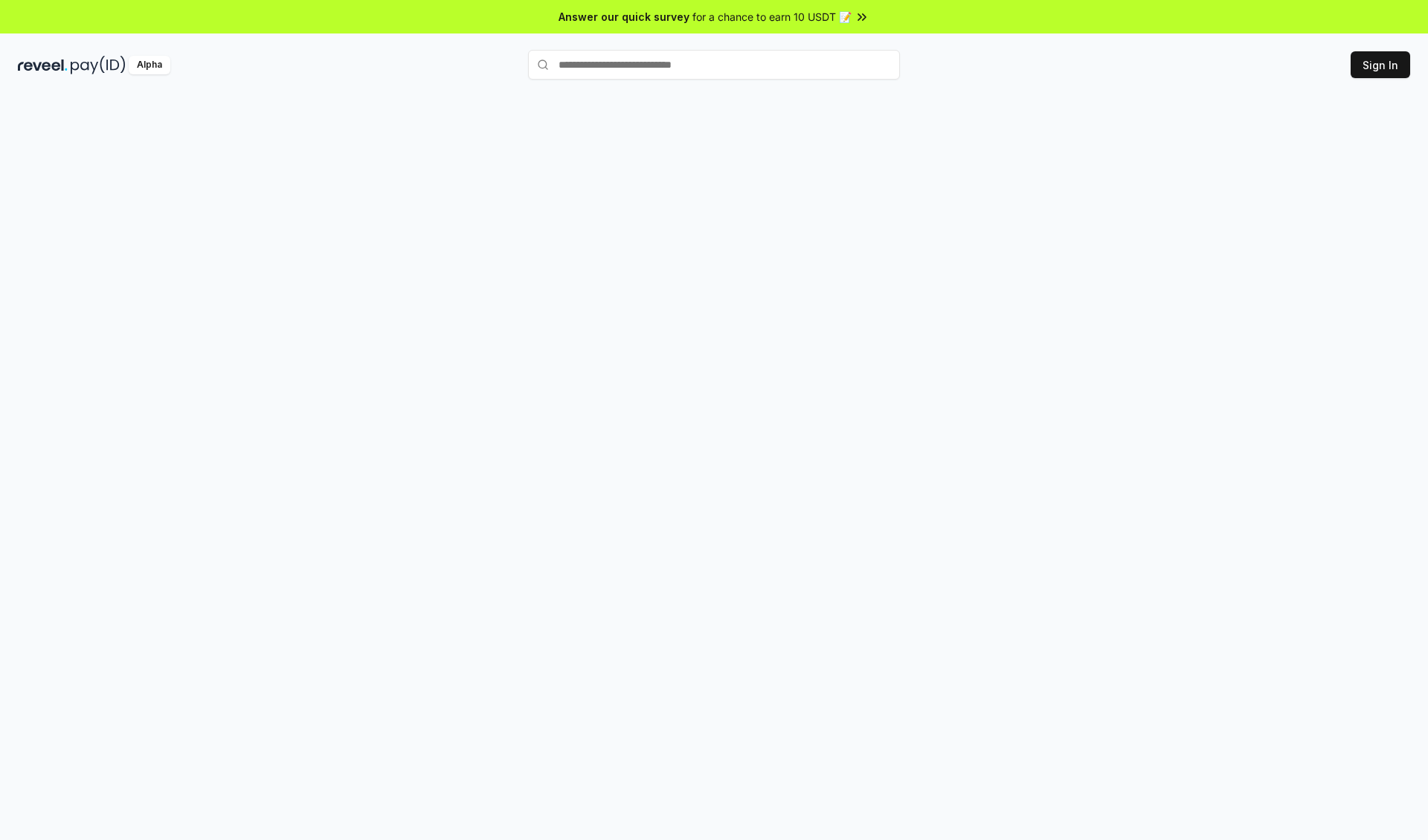 This screenshot has height=840, width=1428. Describe the element at coordinates (98, 64) in the screenshot. I see `img: pay_id` at that location.